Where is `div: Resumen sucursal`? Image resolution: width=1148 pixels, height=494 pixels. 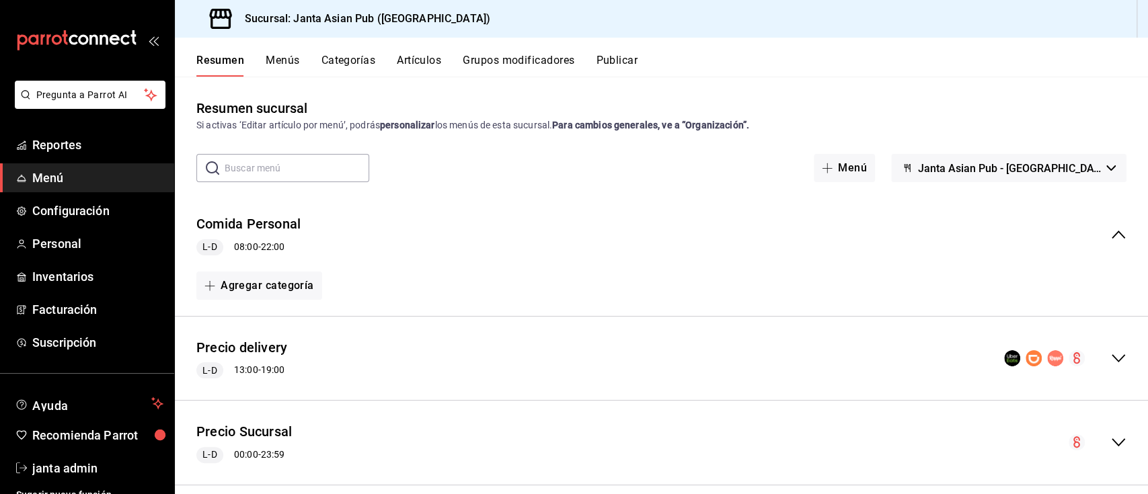 div: Resumen sucursal is located at coordinates (252, 108).